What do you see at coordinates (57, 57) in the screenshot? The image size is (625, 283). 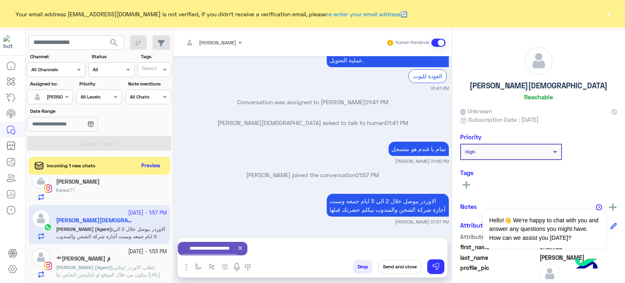 I see `label: Channel:` at bounding box center [57, 57].